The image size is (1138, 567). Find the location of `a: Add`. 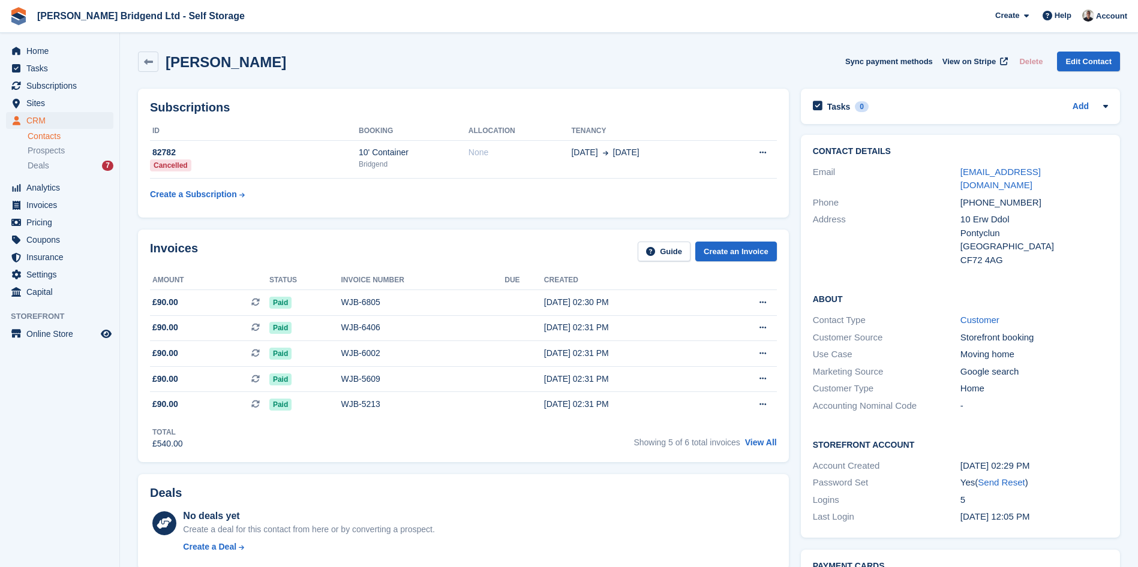

a: Add is located at coordinates (1080, 107).